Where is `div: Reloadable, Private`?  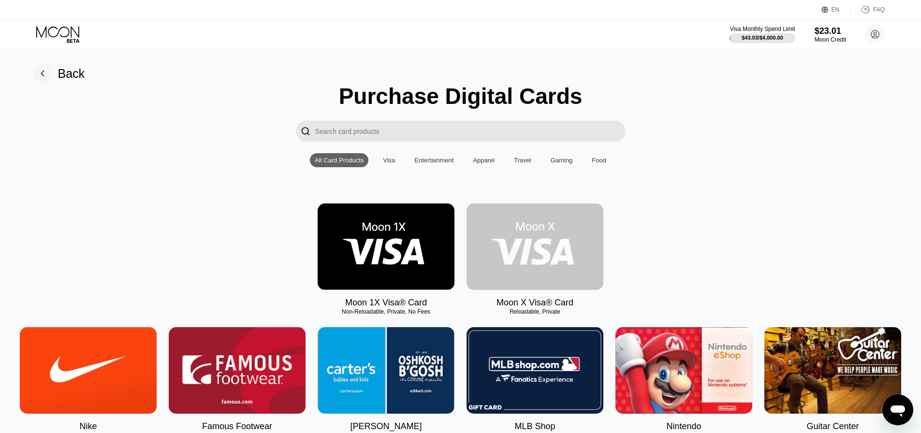 div: Reloadable, Private is located at coordinates (535, 312).